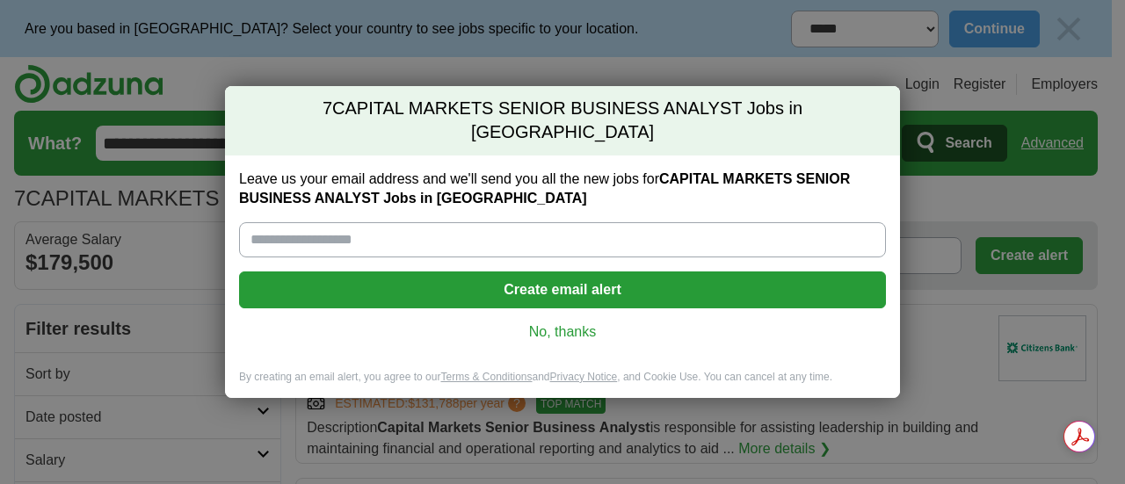  What do you see at coordinates (562, 189) in the screenshot?
I see `label: Leave us your email address and we'll send you all the new jobs for` at bounding box center [562, 189].